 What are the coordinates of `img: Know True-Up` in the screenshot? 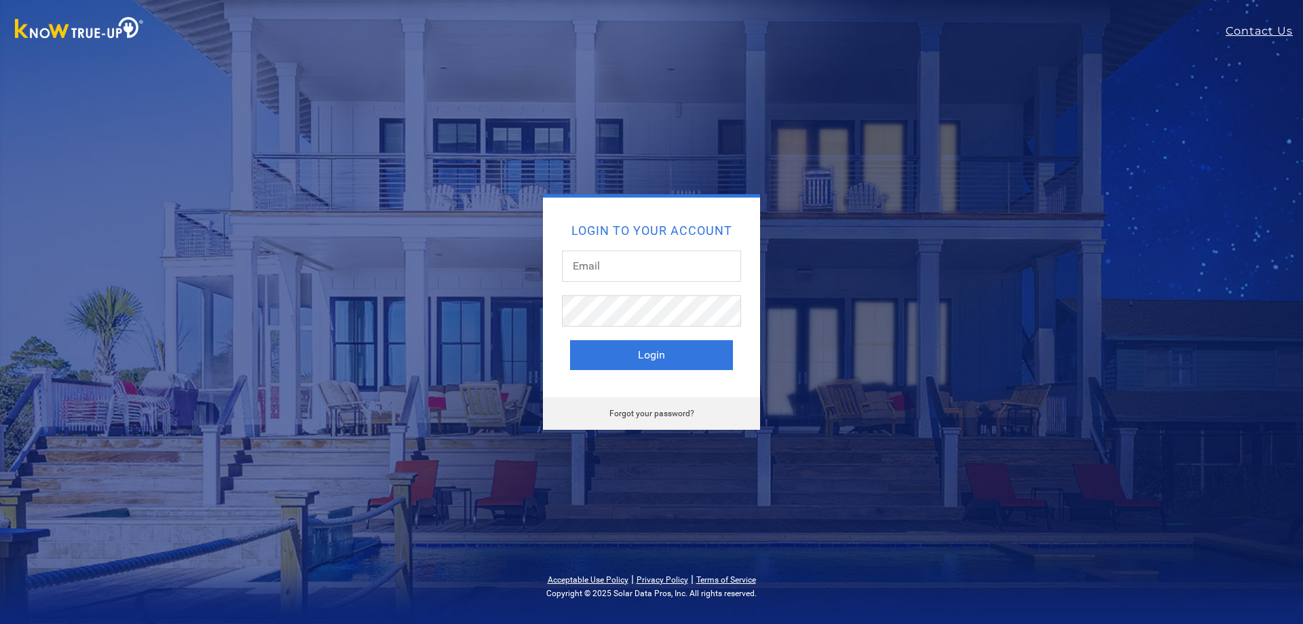 It's located at (79, 29).